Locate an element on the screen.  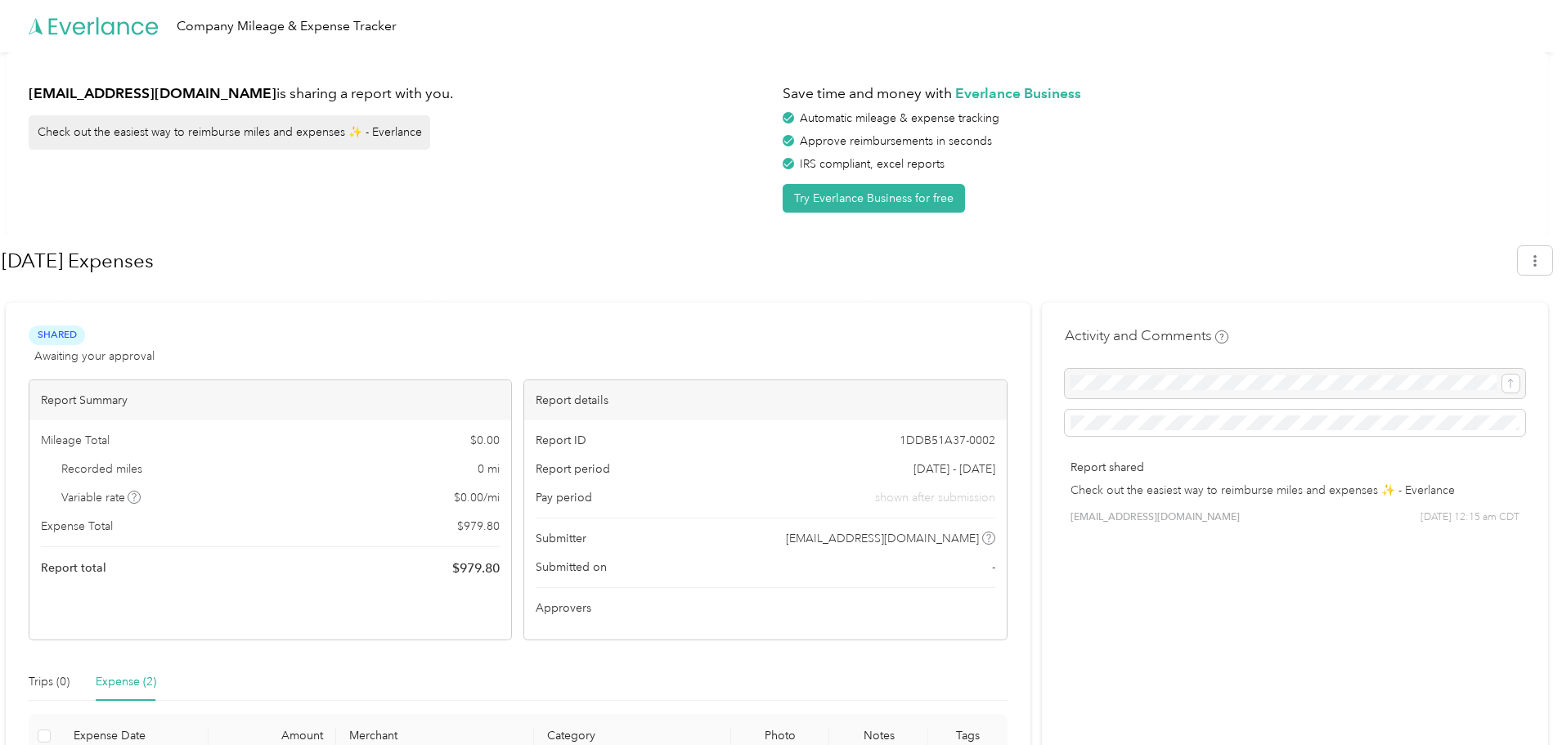
h1: Save time and money with is located at coordinates (1154, 93).